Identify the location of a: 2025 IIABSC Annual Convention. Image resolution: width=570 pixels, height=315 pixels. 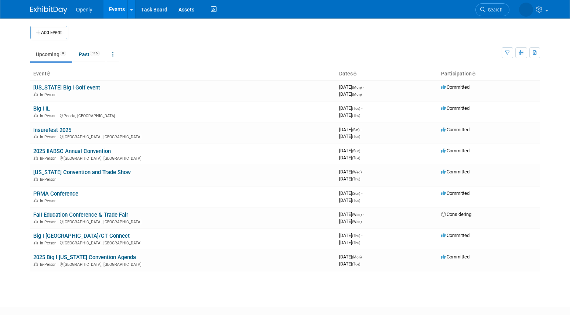
(72, 151).